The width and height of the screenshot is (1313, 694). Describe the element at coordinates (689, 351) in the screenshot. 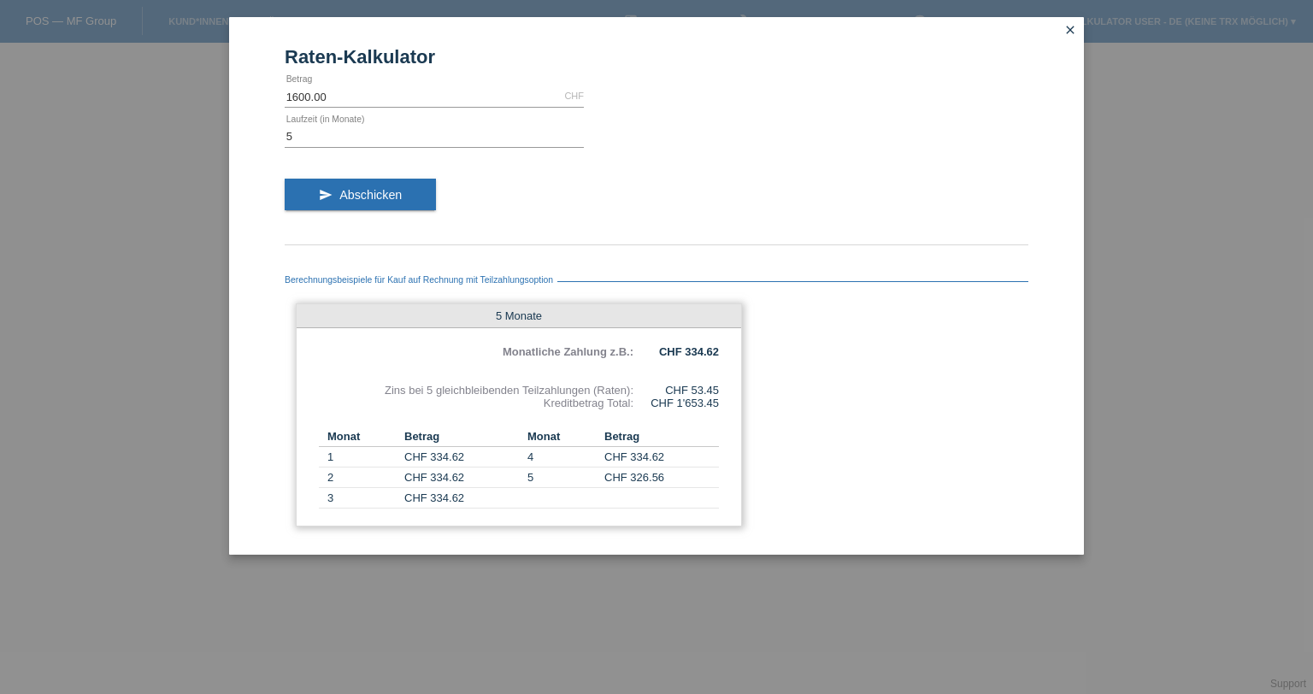

I see `b: CHF 334.62` at that location.